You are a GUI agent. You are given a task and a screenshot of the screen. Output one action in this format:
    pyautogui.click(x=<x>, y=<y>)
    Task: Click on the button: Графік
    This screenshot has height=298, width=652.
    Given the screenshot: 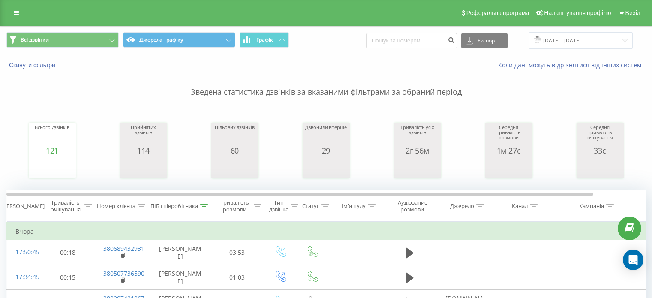 What is the action you would take?
    pyautogui.click(x=264, y=40)
    